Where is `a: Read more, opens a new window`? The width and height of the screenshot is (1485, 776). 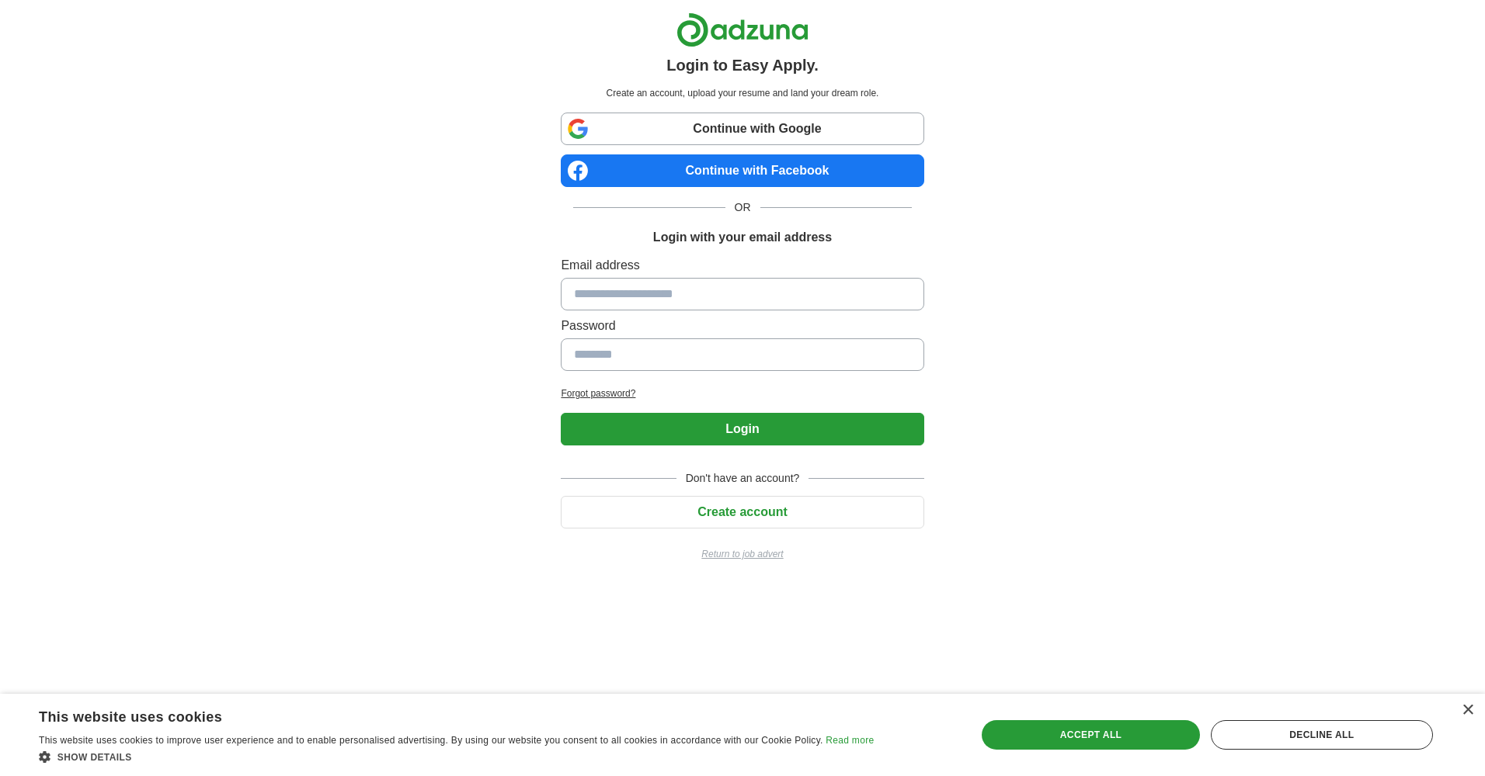 a: Read more, opens a new window is located at coordinates (849, 741).